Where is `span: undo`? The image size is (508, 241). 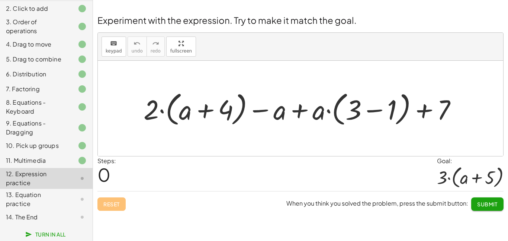
span: undo is located at coordinates (137, 51).